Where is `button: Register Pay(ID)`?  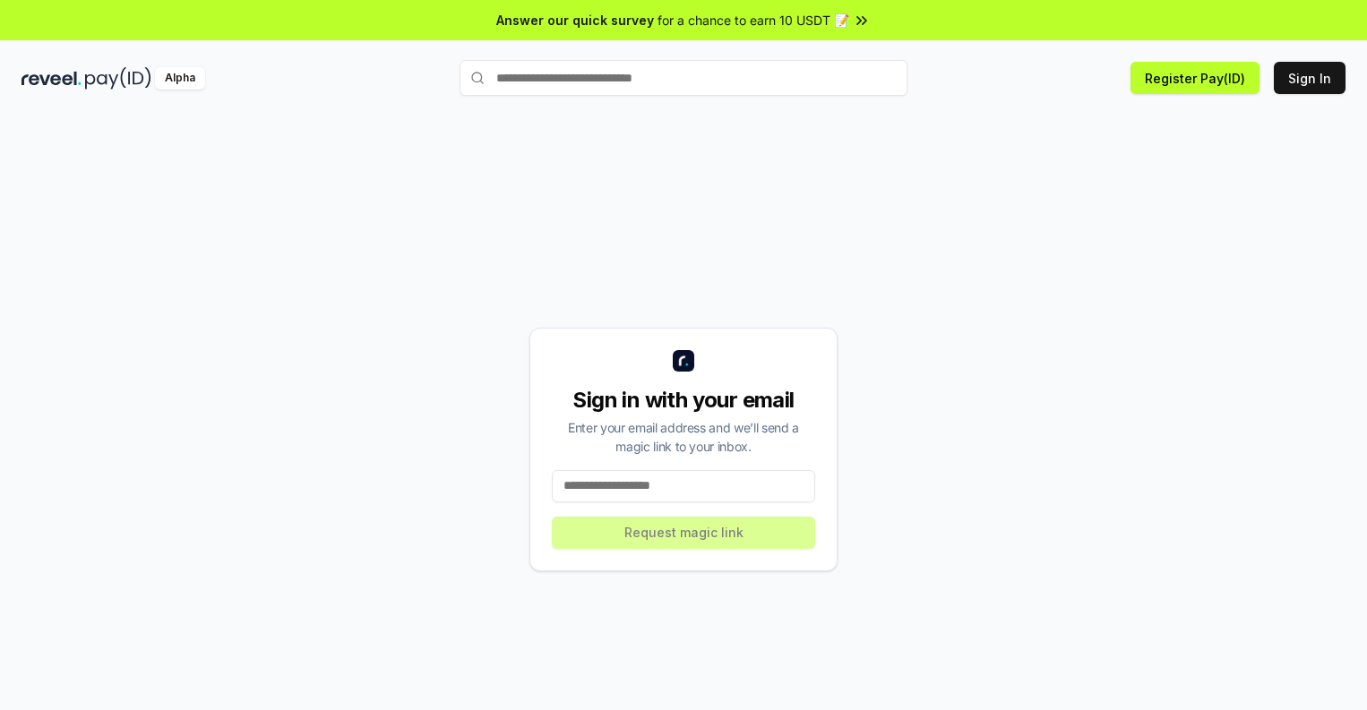 button: Register Pay(ID) is located at coordinates (1195, 78).